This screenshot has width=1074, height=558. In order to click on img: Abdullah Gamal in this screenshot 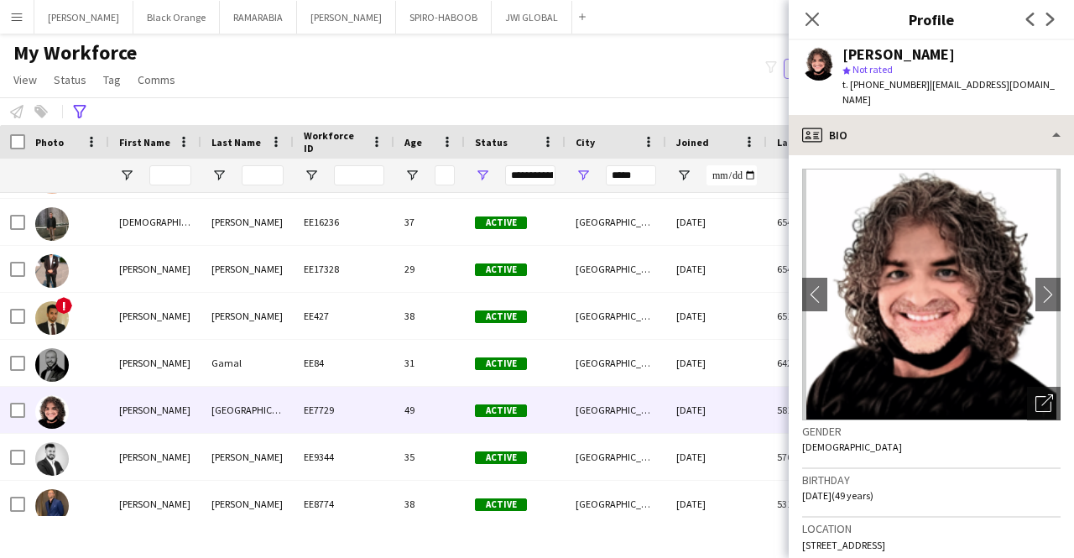, I will do `click(52, 365)`.